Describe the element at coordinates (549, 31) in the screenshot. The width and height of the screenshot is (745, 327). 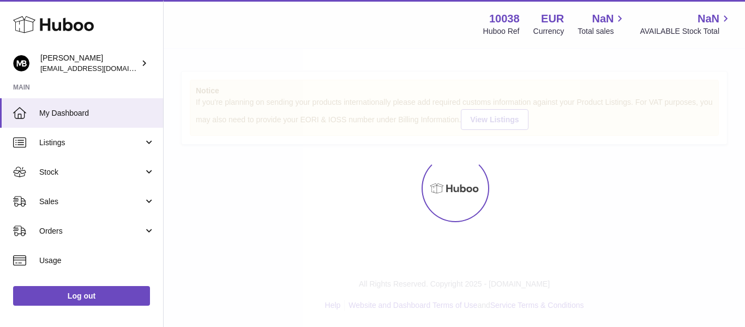
I see `div: Currency` at that location.